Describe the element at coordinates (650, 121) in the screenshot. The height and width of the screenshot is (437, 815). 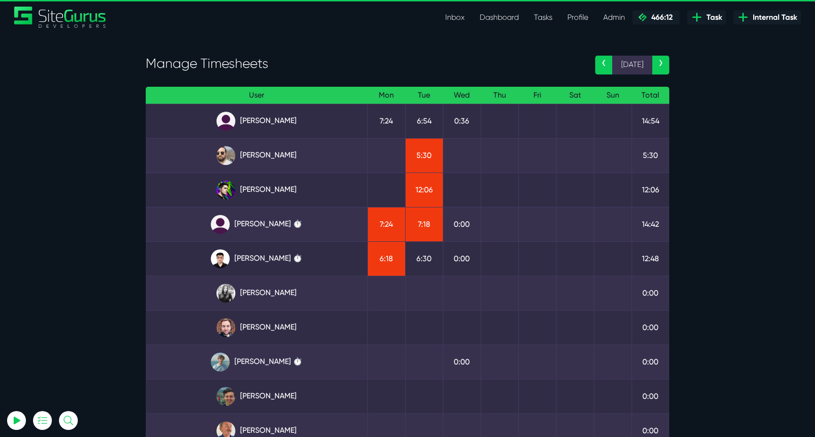
I see `td: 14:54` at that location.